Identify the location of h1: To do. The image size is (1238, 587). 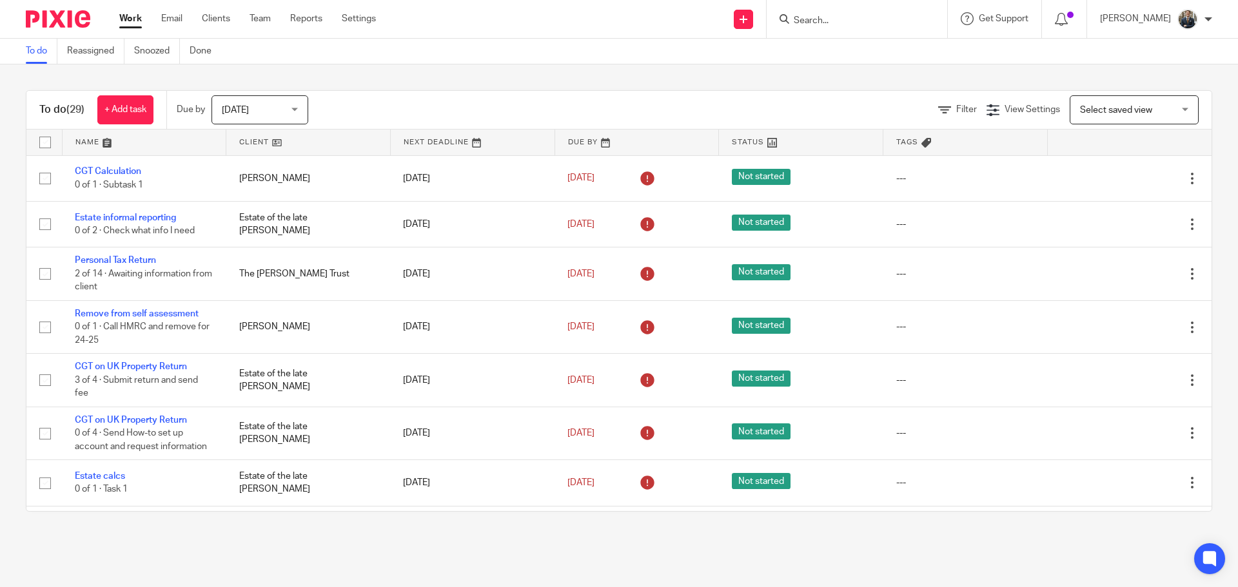
(62, 110).